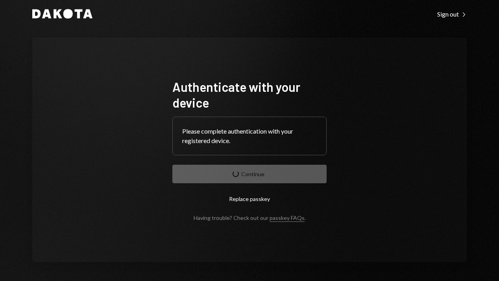  I want to click on div: Please complete authentication with your registered device., so click(249, 136).